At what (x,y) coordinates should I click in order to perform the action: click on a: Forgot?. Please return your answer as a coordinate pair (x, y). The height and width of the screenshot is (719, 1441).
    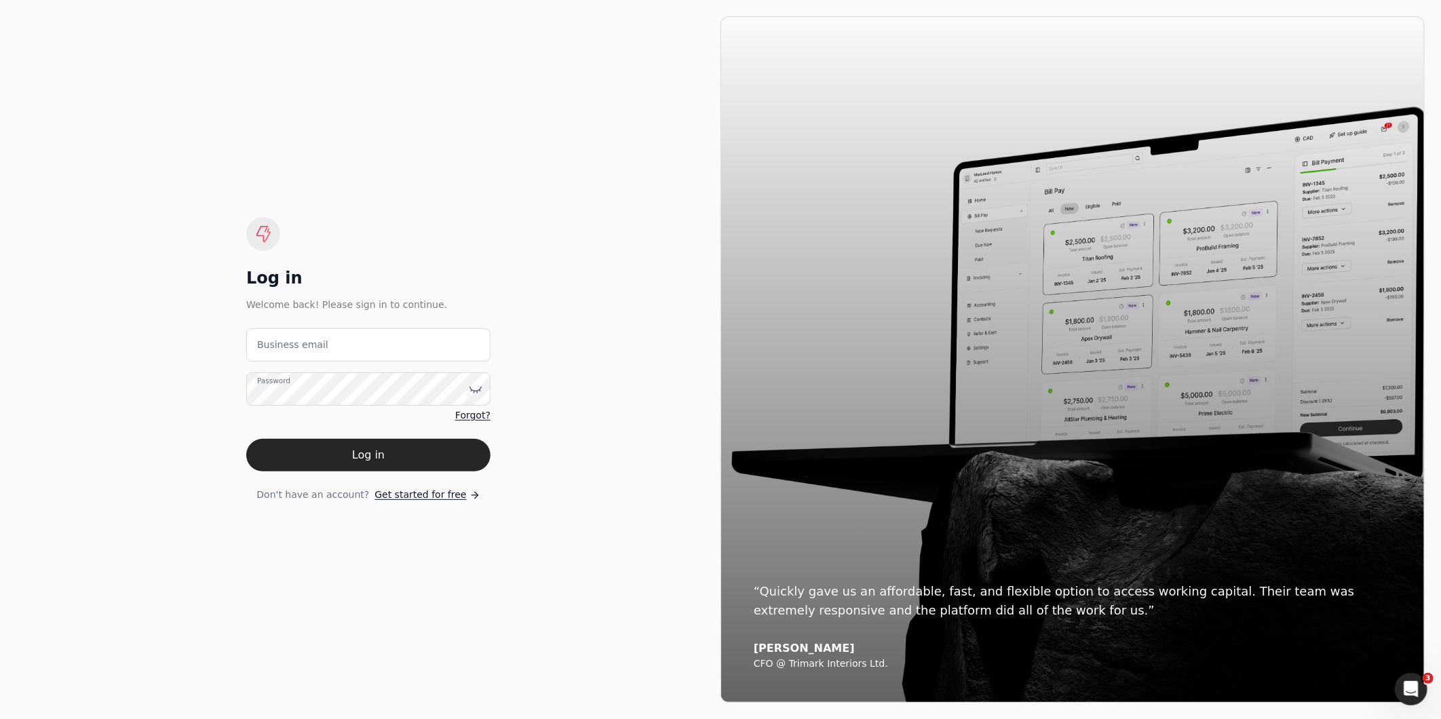
    Looking at the image, I should click on (473, 415).